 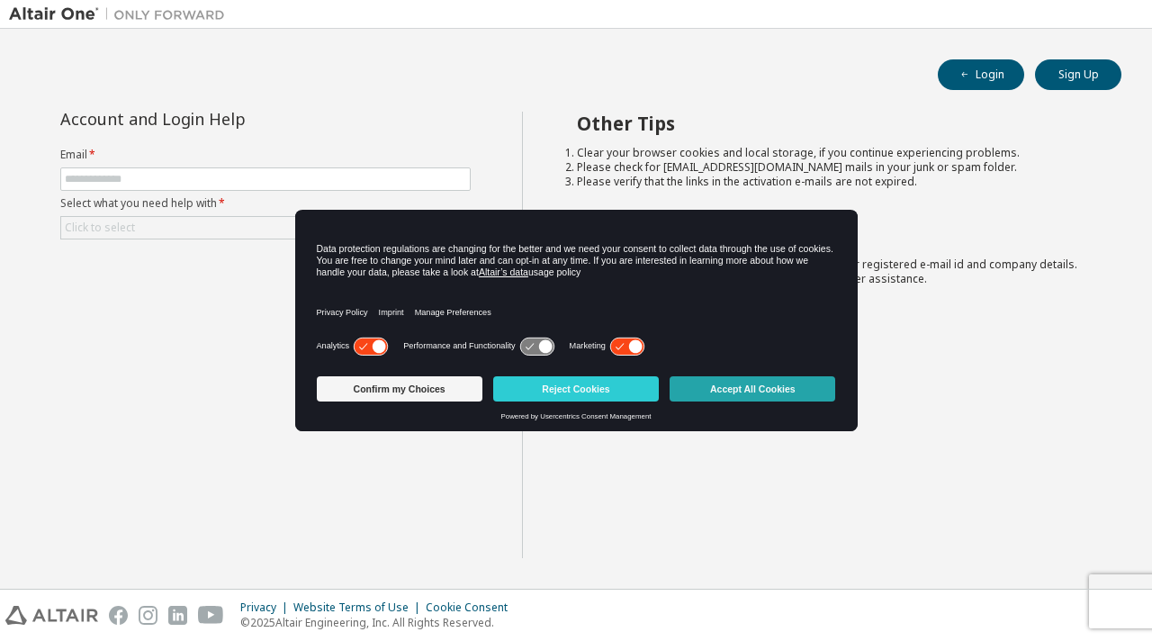 What do you see at coordinates (833, 123) in the screenshot?
I see `h2: Other Tips` at bounding box center [833, 123].